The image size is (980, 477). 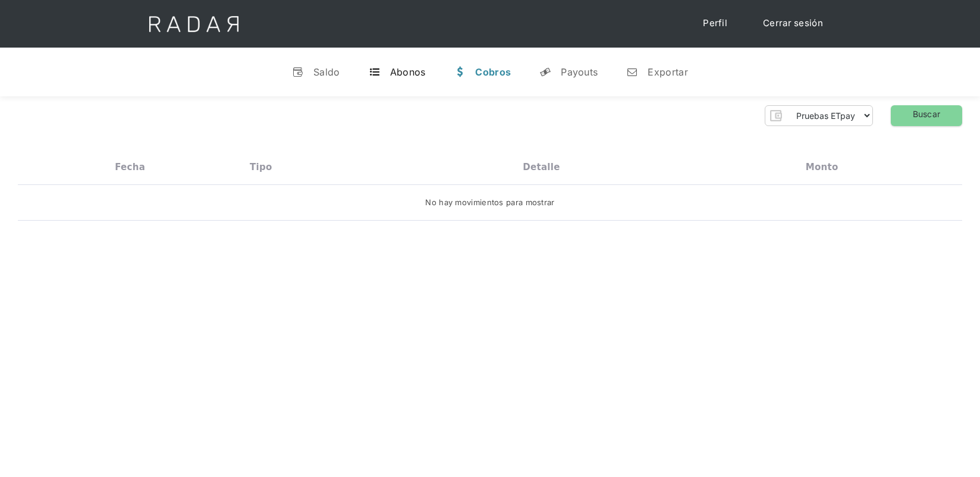 I want to click on div: y, so click(x=545, y=72).